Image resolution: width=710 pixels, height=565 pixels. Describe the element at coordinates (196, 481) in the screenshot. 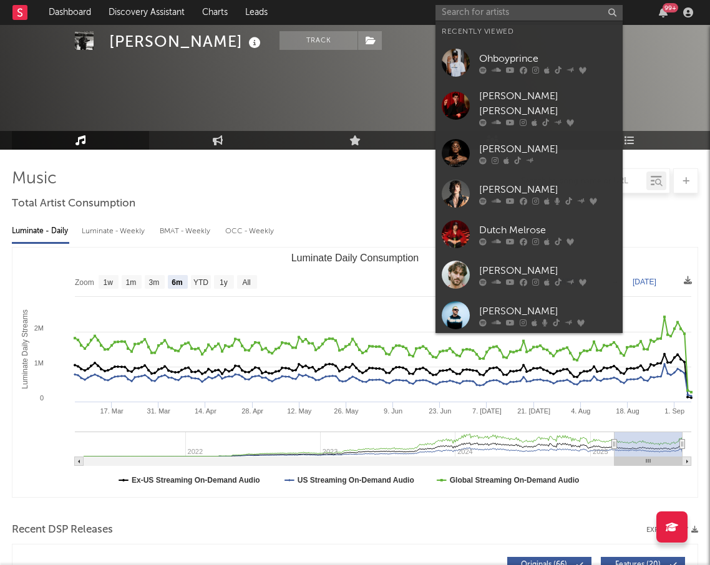

I see `text: Ex-US Streaming On-Demand Audio` at that location.